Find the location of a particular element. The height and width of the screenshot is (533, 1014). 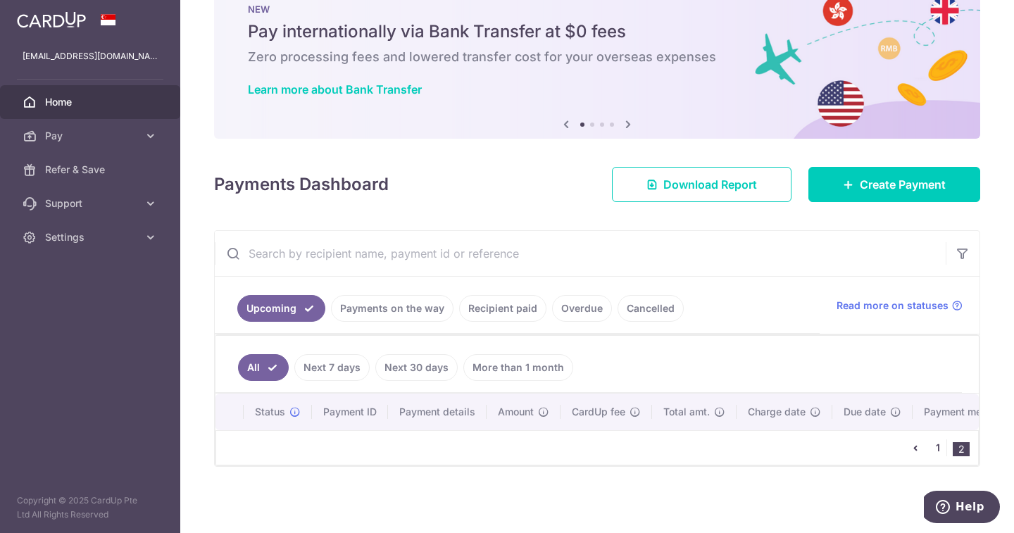

span: Amount is located at coordinates (515, 412).